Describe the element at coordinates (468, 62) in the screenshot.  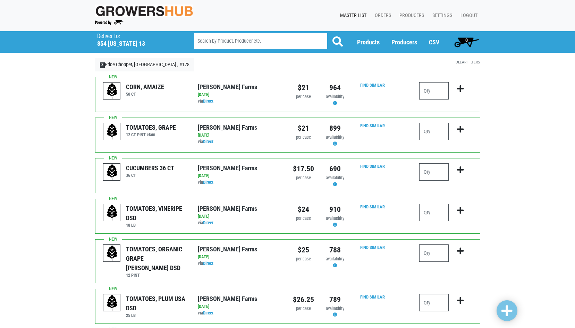
I see `a: Clear Filters` at that location.